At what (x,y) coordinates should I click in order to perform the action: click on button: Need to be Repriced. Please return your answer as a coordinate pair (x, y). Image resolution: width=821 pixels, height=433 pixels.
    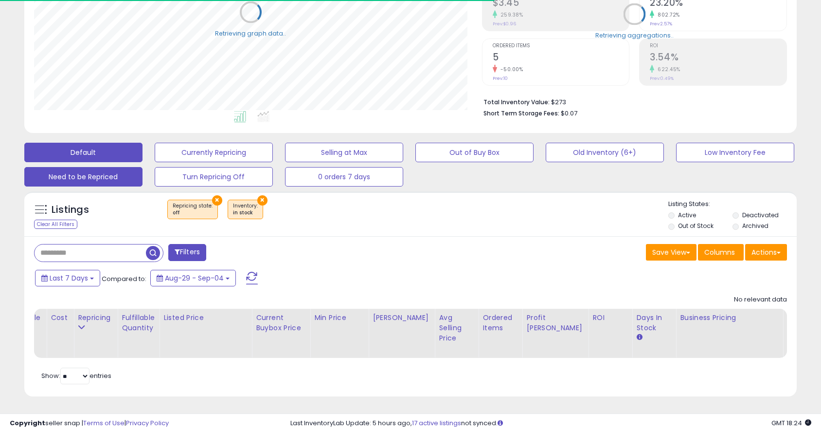
    Looking at the image, I should click on (83, 177).